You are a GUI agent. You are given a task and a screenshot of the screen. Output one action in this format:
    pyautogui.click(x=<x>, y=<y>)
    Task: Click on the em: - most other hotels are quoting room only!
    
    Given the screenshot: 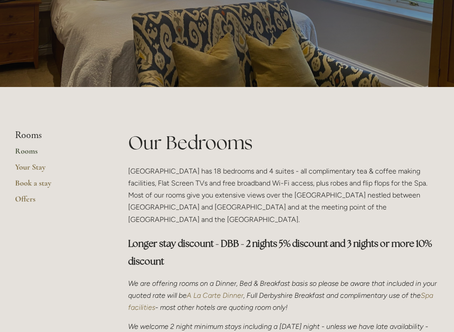 What is the action you would take?
    pyautogui.click(x=221, y=307)
    